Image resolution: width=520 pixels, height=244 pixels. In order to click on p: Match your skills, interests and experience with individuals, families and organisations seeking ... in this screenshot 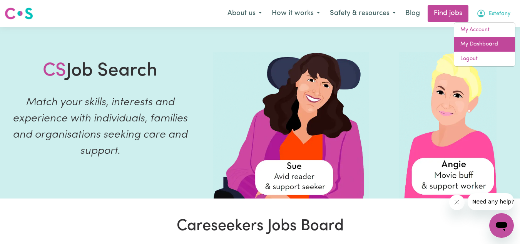, I will do `click(100, 127)`.